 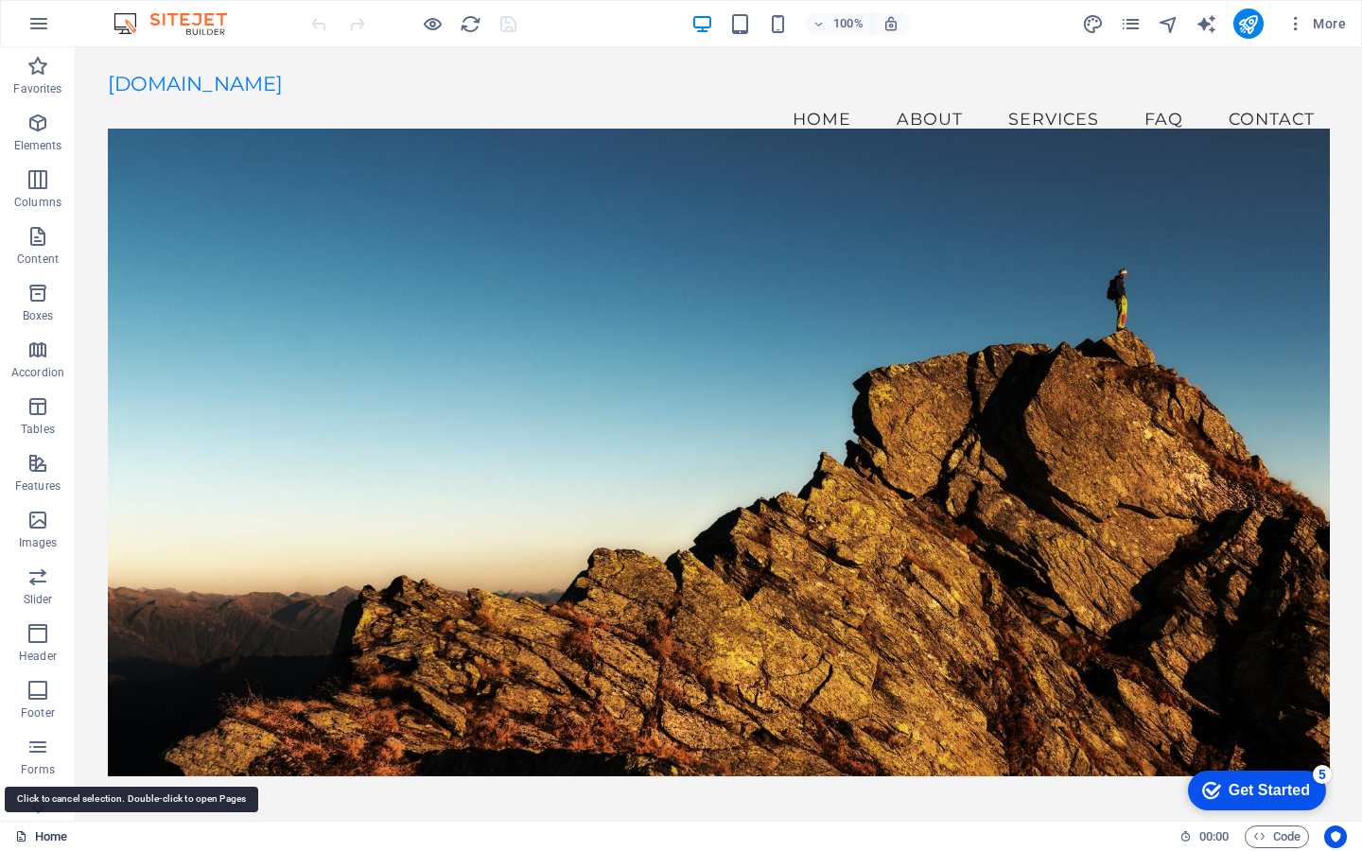 I want to click on p: Forms, so click(x=38, y=770).